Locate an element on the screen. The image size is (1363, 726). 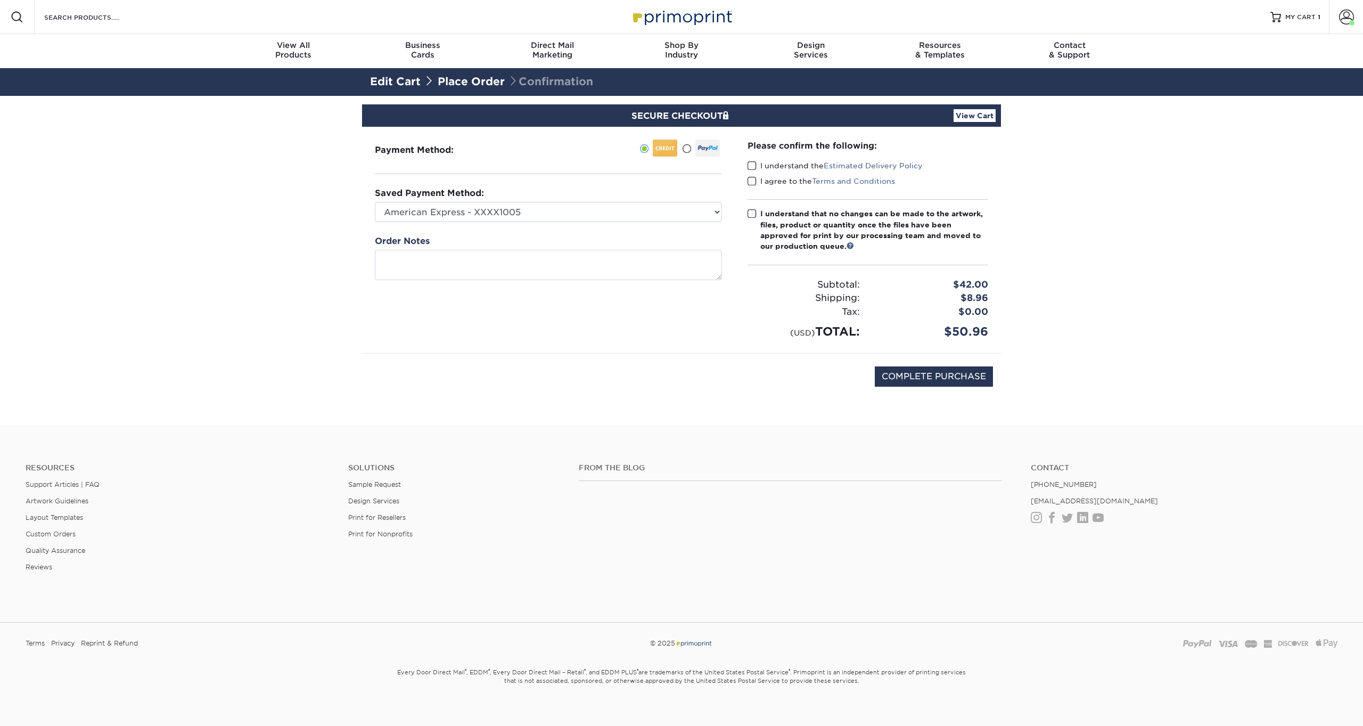
a: Sample Request is located at coordinates (374, 484).